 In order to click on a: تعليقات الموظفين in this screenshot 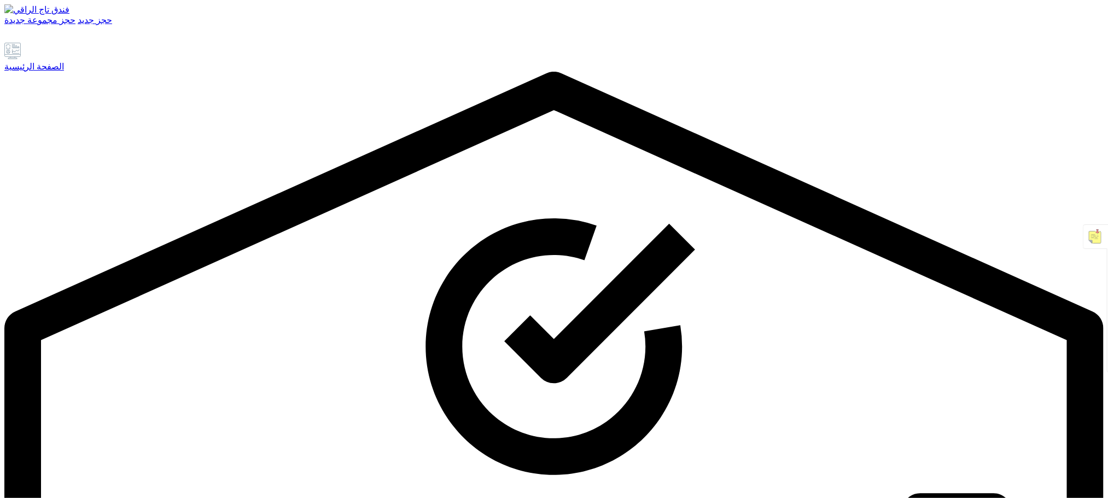, I will do `click(43, 37)`.